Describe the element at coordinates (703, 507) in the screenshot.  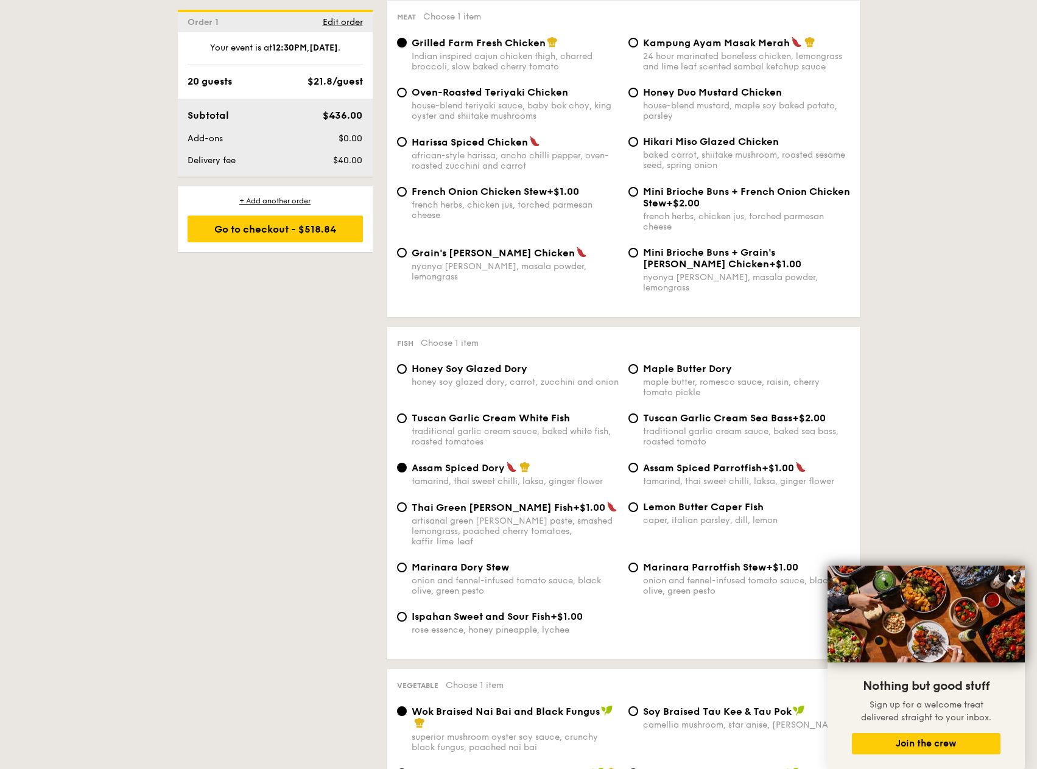
I see `span: Lemon Butter Caper Fish` at that location.